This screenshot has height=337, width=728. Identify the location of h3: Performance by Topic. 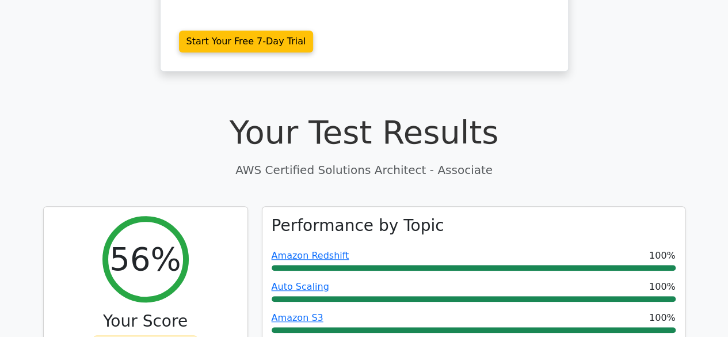
(358, 226).